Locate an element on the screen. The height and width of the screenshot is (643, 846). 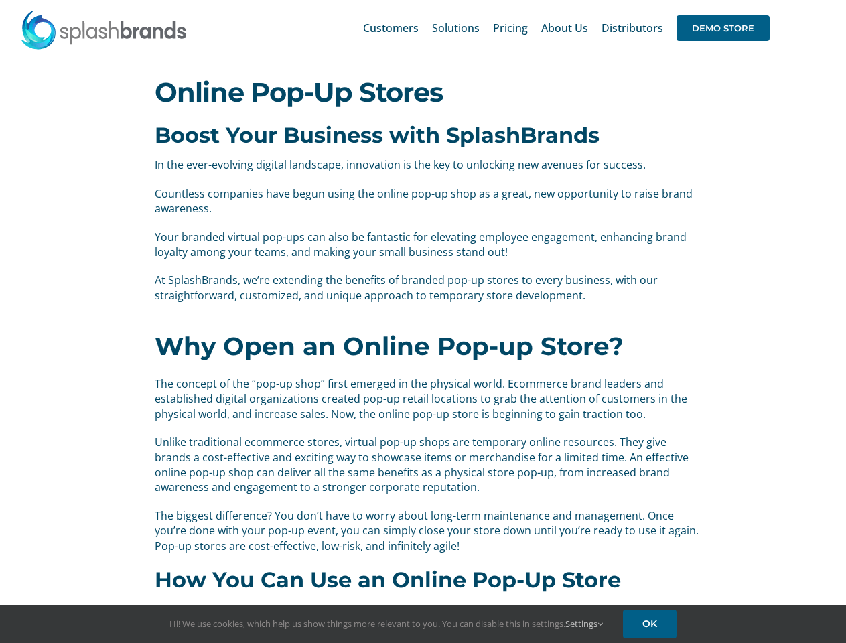
nav: Main Menu is located at coordinates (566, 28).